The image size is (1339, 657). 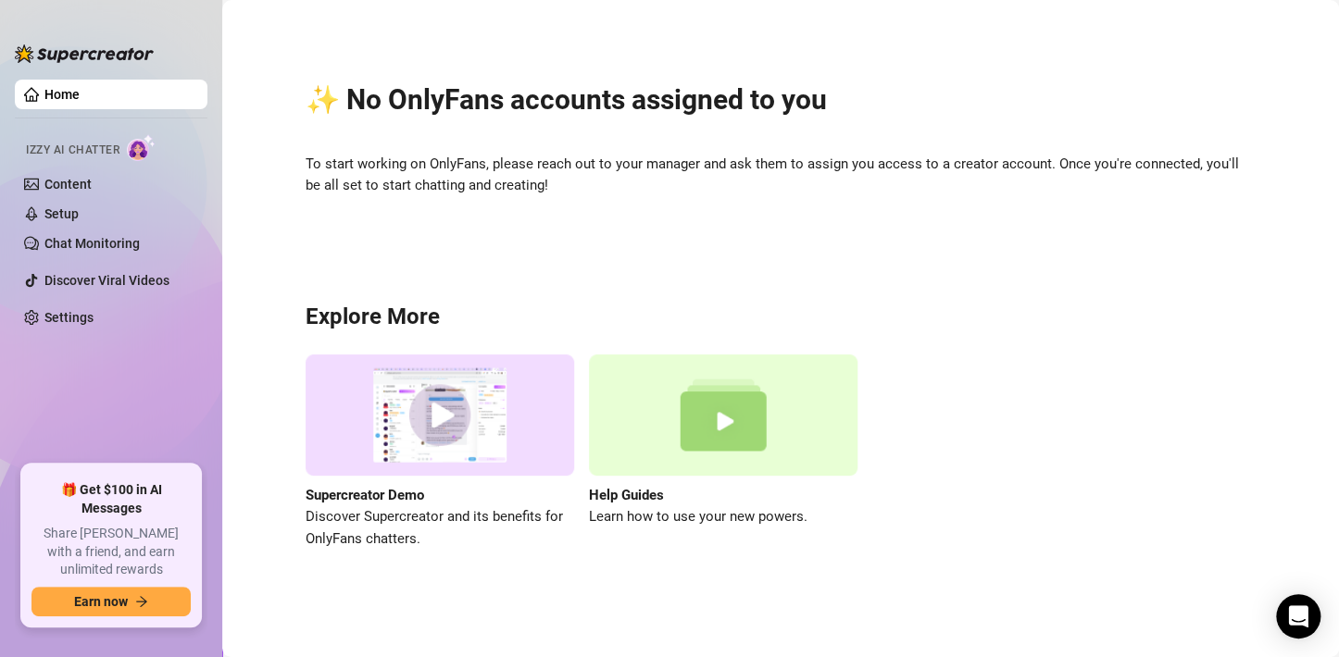 What do you see at coordinates (142, 602) in the screenshot?
I see `span: arrow-right` at bounding box center [142, 602].